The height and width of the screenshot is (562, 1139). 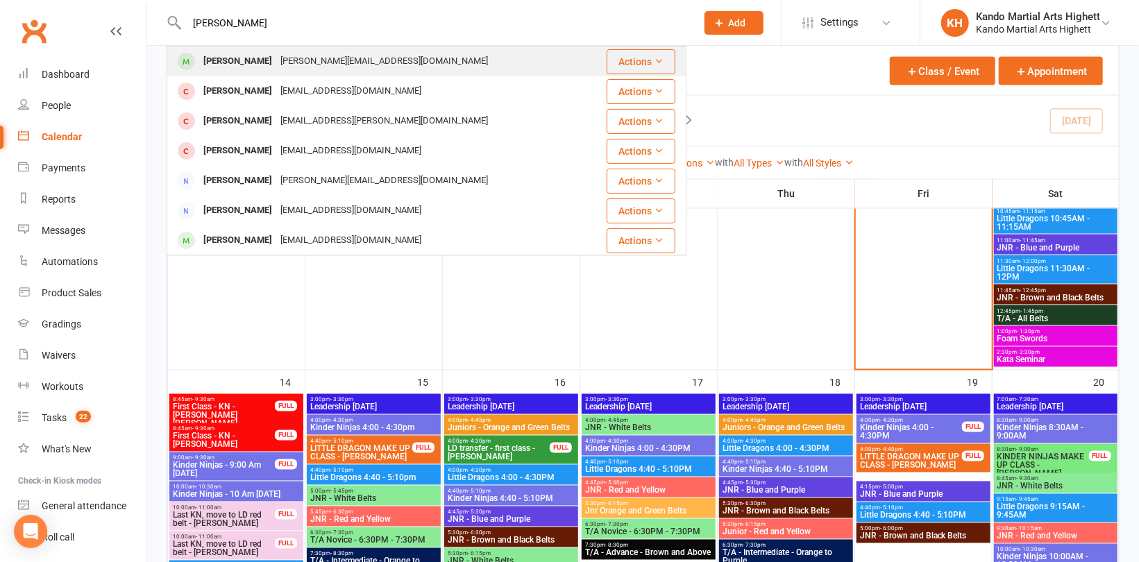 What do you see at coordinates (62, 137) in the screenshot?
I see `div: Calendar` at bounding box center [62, 137].